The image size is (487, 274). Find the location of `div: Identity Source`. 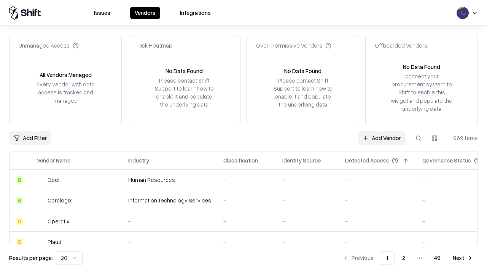

div: Identity Source is located at coordinates (301, 160).